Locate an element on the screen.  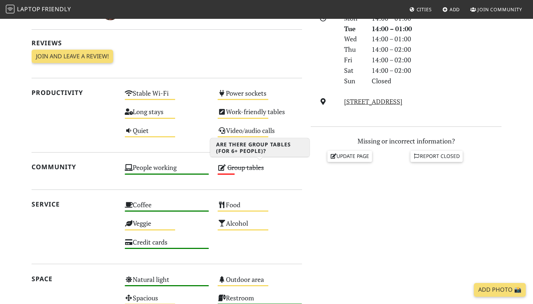
h2: Reviews is located at coordinates (167, 43).